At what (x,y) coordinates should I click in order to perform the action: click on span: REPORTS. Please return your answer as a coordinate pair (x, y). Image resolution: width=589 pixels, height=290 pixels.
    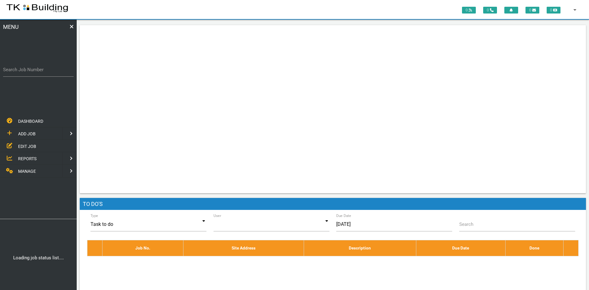
    Looking at the image, I should click on (27, 158).